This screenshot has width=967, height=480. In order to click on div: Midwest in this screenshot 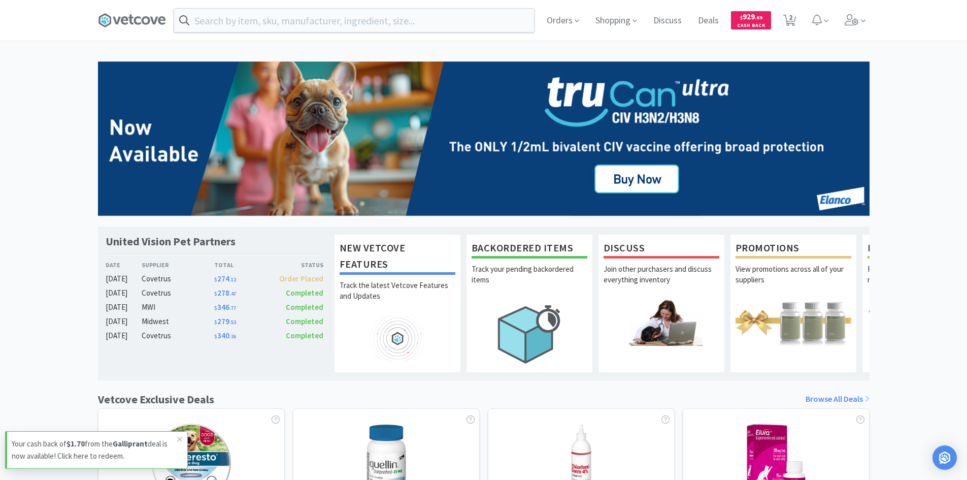, I will do `click(178, 321)`.